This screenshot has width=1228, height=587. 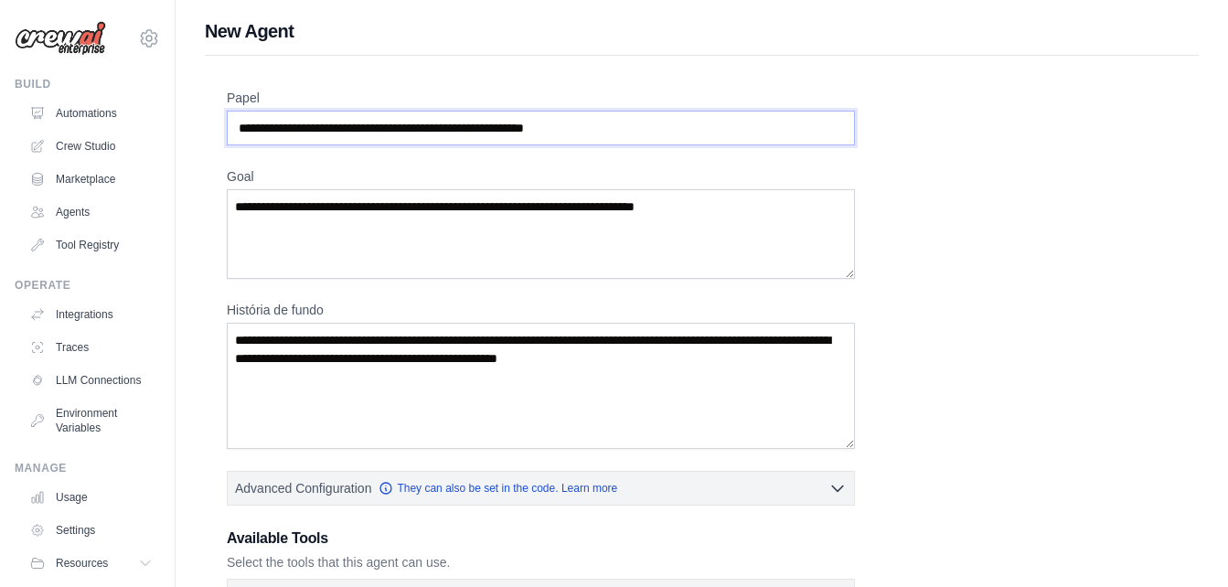 What do you see at coordinates (90, 179) in the screenshot?
I see `a: Marketplace` at bounding box center [90, 179].